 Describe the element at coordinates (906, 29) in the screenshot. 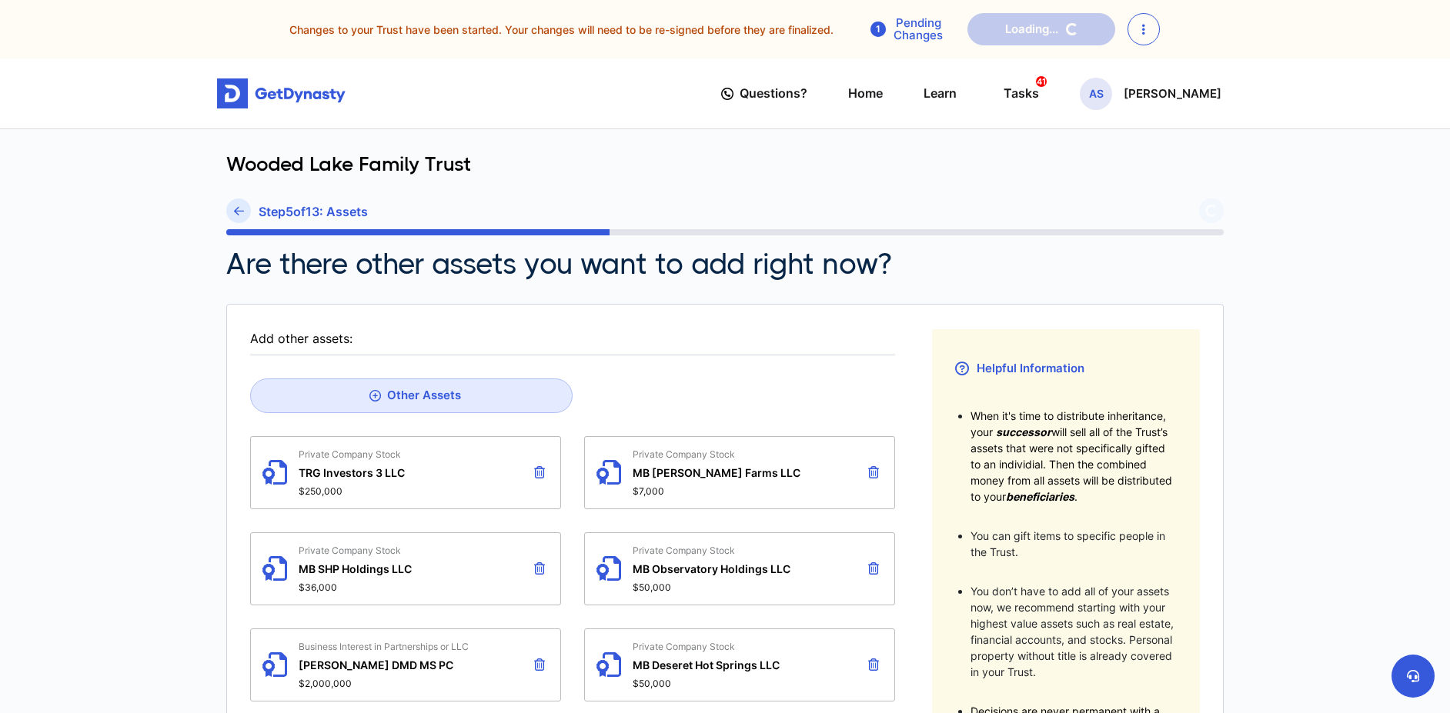

I see `div: Pending Changes` at that location.